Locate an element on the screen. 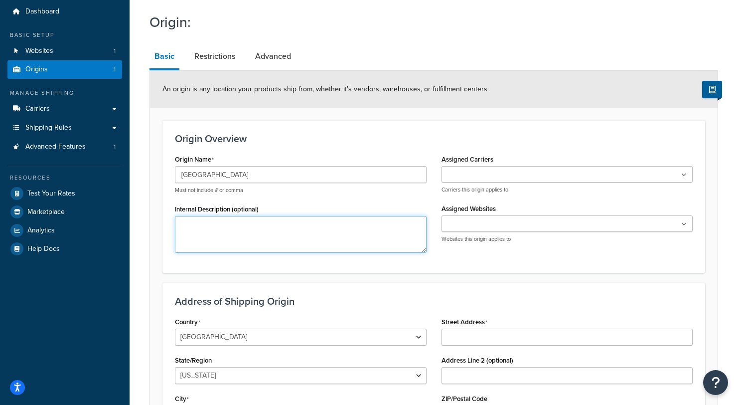  span: Carriers is located at coordinates (37, 109).